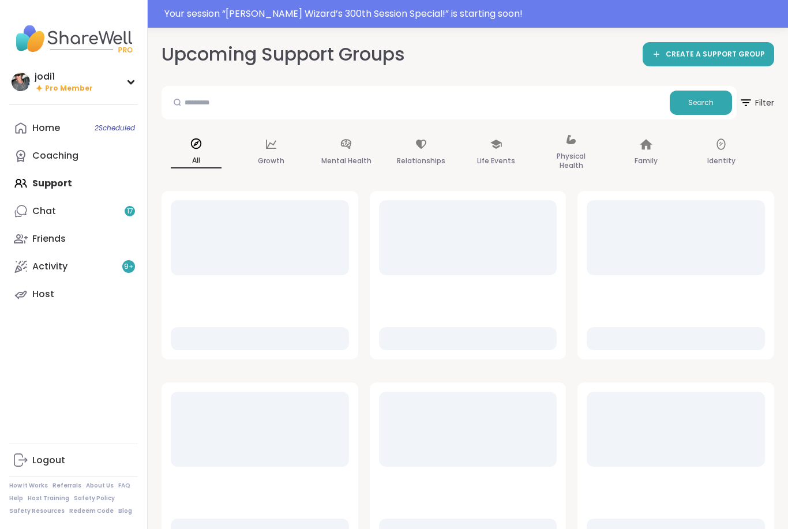 The height and width of the screenshot is (529, 788). Describe the element at coordinates (124, 486) in the screenshot. I see `a: FAQ` at that location.